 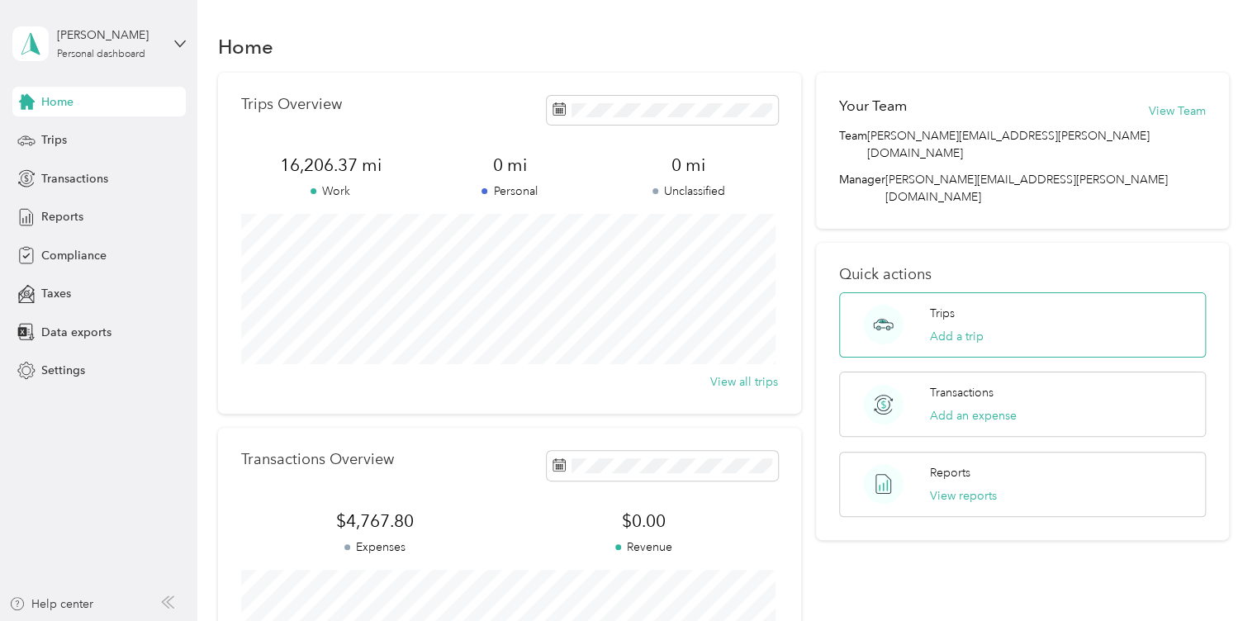 What do you see at coordinates (853, 144) in the screenshot?
I see `span: Team` at bounding box center [853, 144].